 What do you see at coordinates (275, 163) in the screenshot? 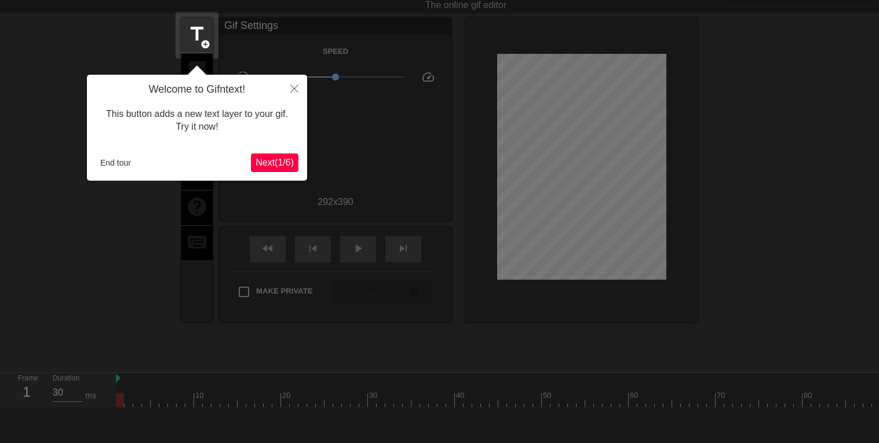
I see `button: Next` at bounding box center [275, 163].